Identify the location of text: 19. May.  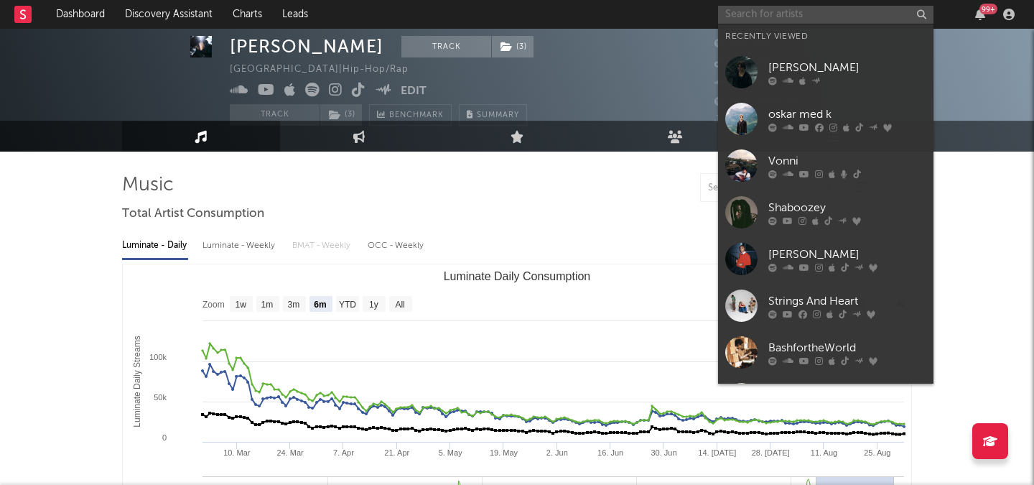
(504, 452).